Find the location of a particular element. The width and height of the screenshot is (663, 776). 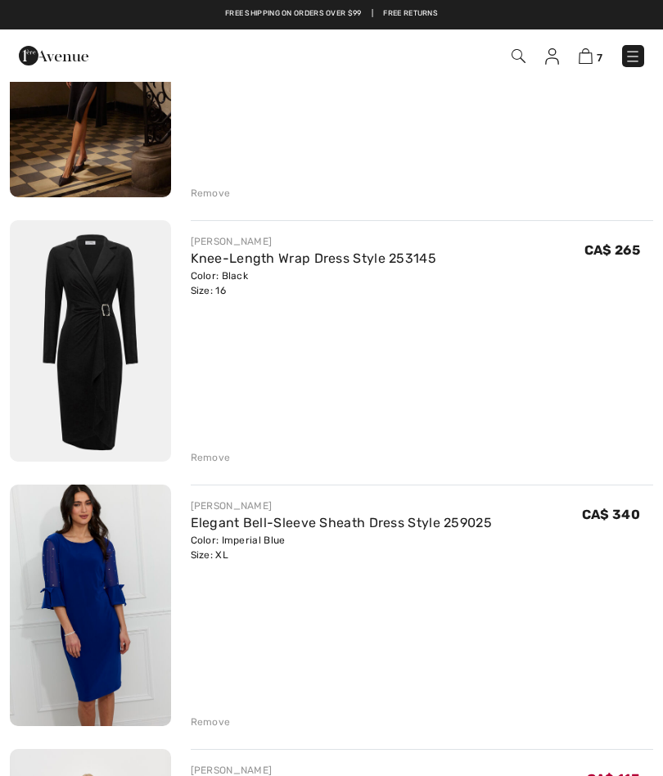

a: Knee-Length Wrap Dress Style 253145 is located at coordinates (314, 258).